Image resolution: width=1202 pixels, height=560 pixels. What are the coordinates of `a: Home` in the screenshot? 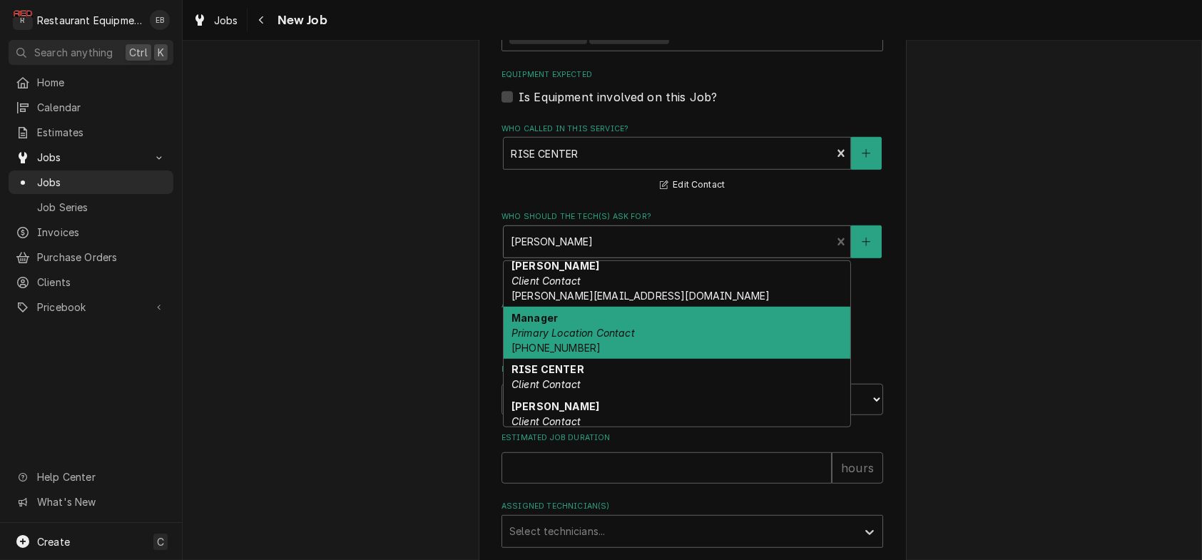 It's located at (91, 82).